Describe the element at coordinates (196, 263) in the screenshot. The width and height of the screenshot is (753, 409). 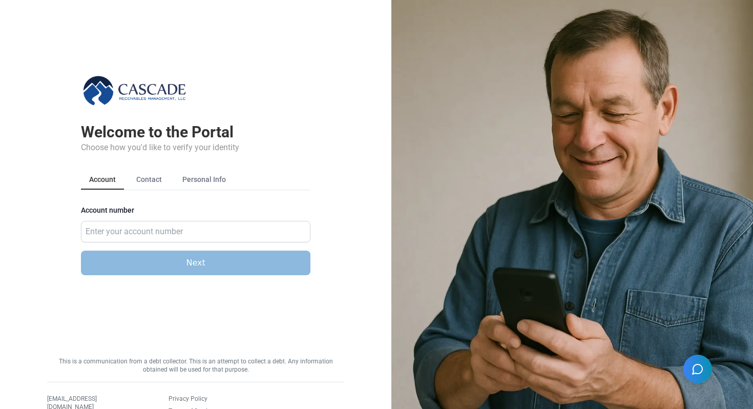
I see `button: Next` at that location.